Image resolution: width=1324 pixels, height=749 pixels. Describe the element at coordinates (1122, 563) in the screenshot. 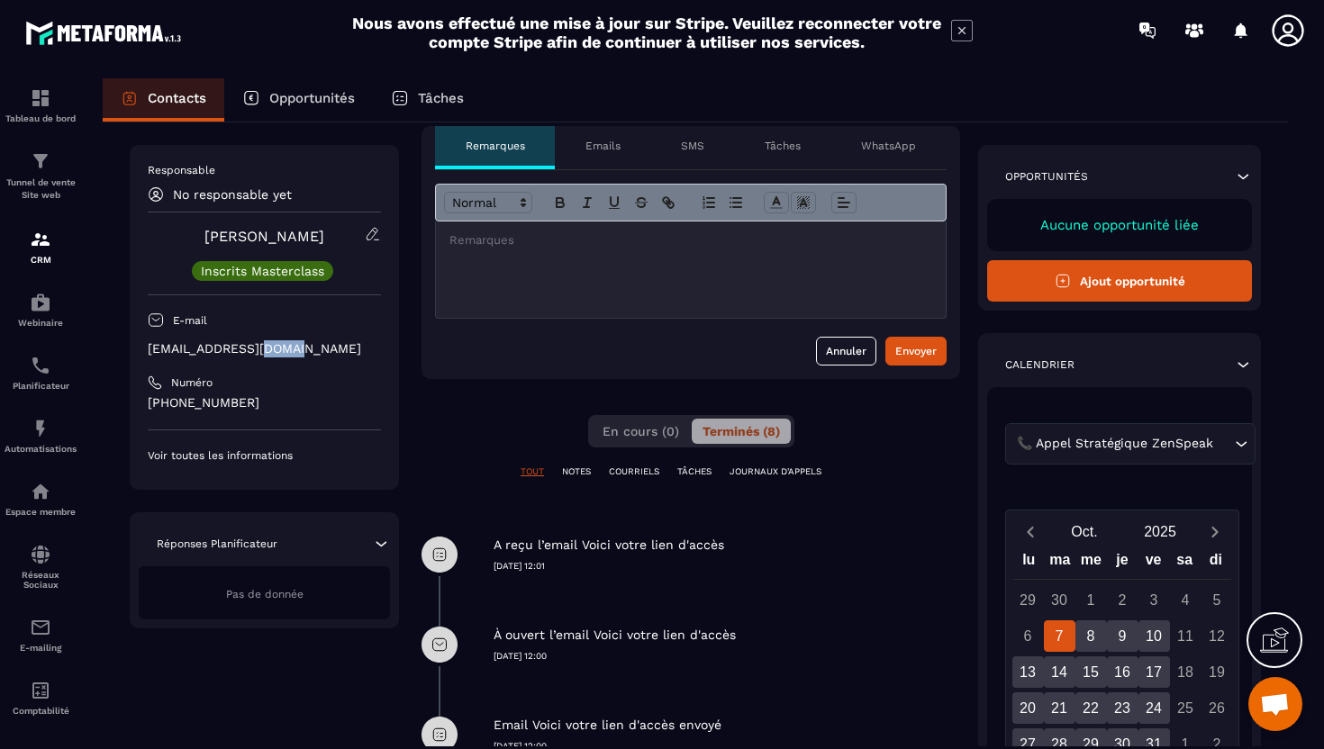

I see `div: je` at that location.